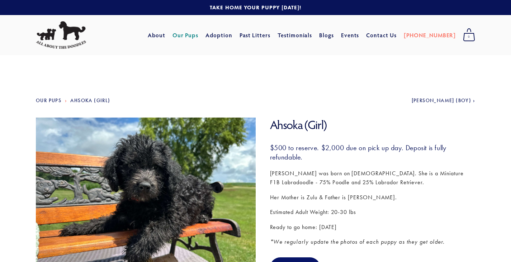 This screenshot has width=511, height=262. I want to click on a: Events, so click(350, 35).